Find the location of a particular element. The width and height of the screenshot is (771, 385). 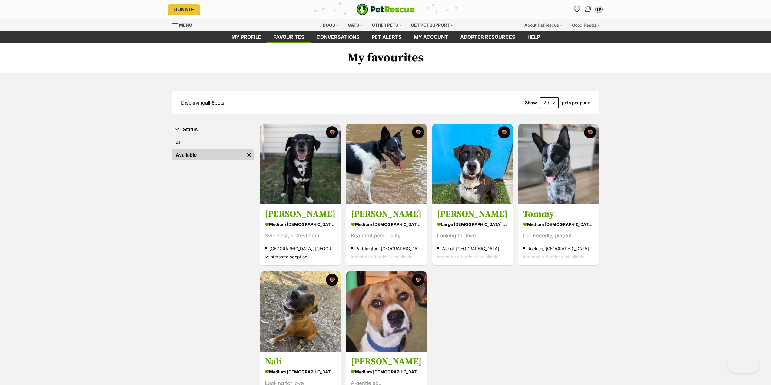

div: Interstate adoption is located at coordinates (300, 257).